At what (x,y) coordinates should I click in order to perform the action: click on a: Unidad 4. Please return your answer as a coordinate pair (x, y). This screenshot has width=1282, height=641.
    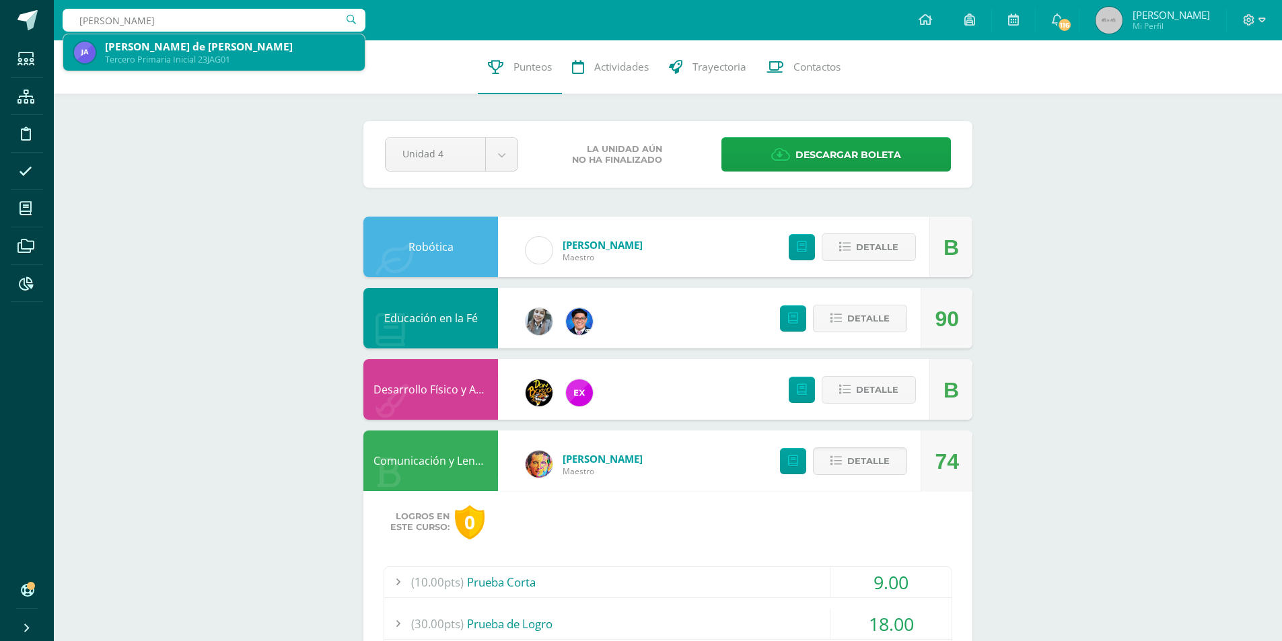
    Looking at the image, I should click on (451, 154).